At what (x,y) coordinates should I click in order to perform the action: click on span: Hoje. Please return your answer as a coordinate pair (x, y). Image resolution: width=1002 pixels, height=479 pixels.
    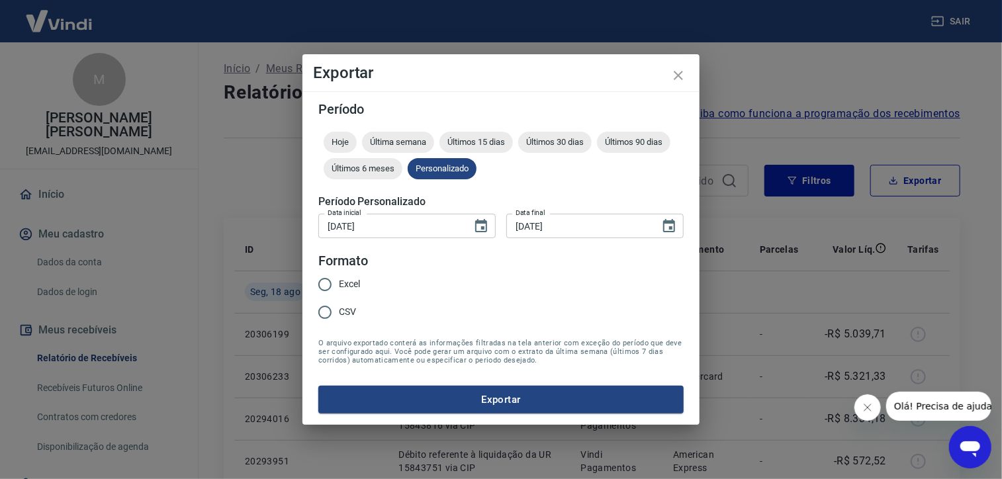
    Looking at the image, I should click on (340, 142).